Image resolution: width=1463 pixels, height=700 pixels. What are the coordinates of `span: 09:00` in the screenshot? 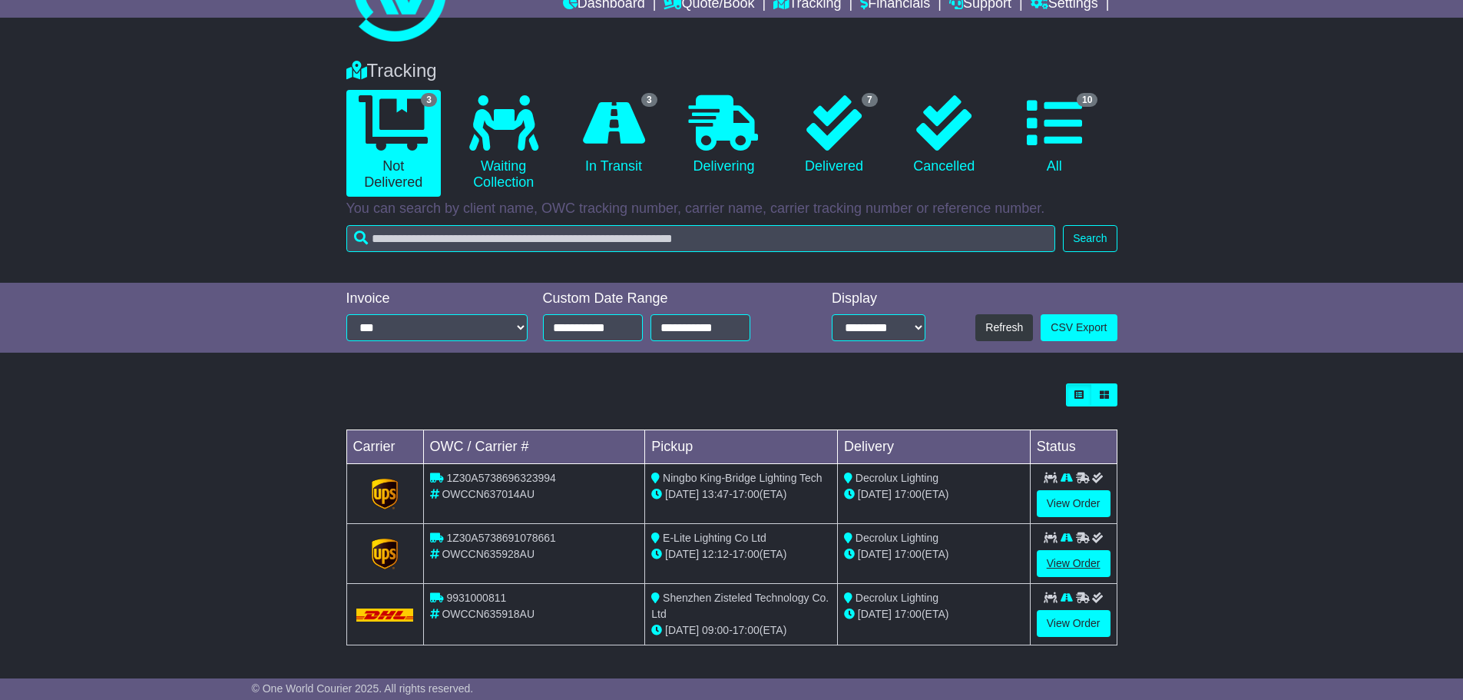 It's located at (715, 630).